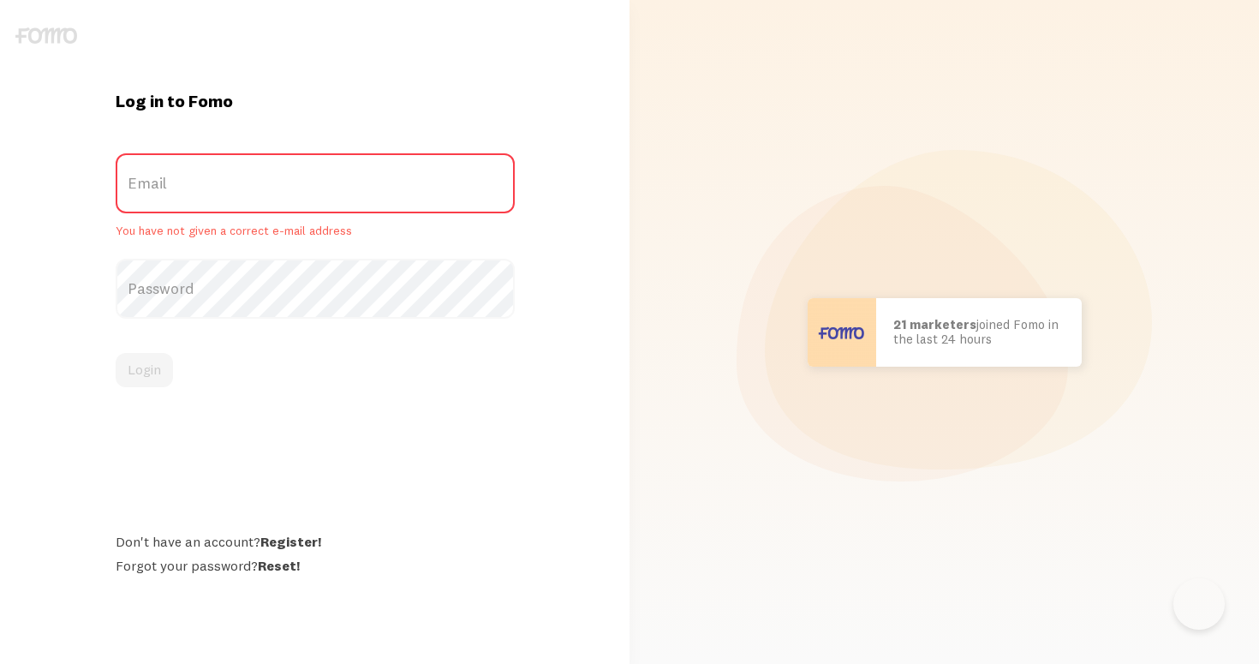 The width and height of the screenshot is (1259, 664). I want to click on a: Reset!, so click(278, 565).